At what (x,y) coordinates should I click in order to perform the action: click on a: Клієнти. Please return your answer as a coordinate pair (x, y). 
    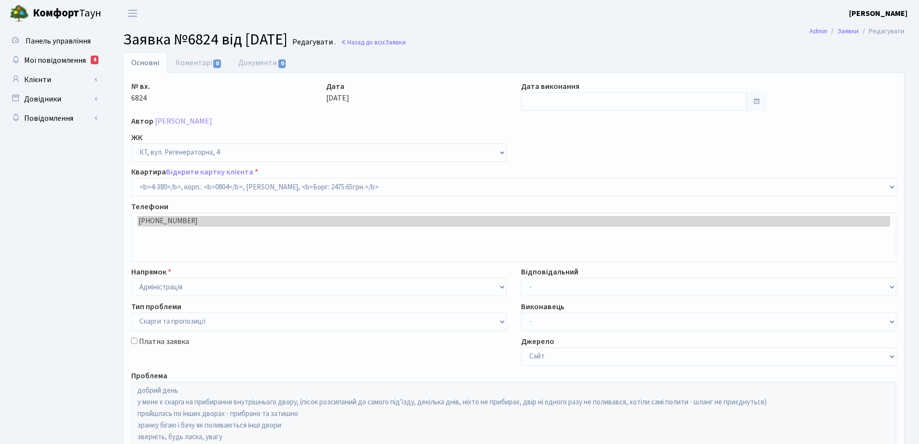
    Looking at the image, I should click on (53, 80).